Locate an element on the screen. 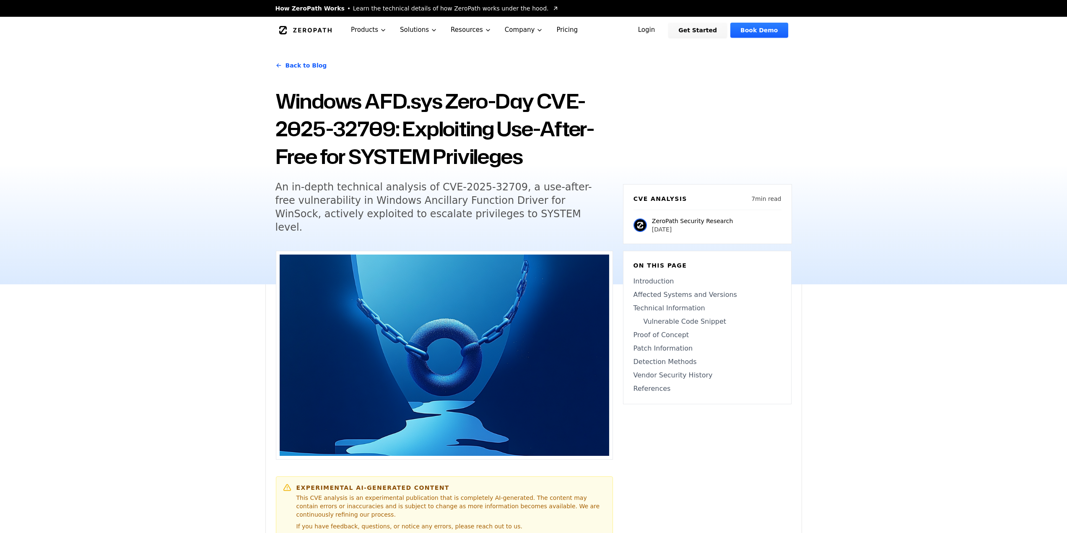 The height and width of the screenshot is (533, 1067). a: Vendor Security History is located at coordinates (708, 375).